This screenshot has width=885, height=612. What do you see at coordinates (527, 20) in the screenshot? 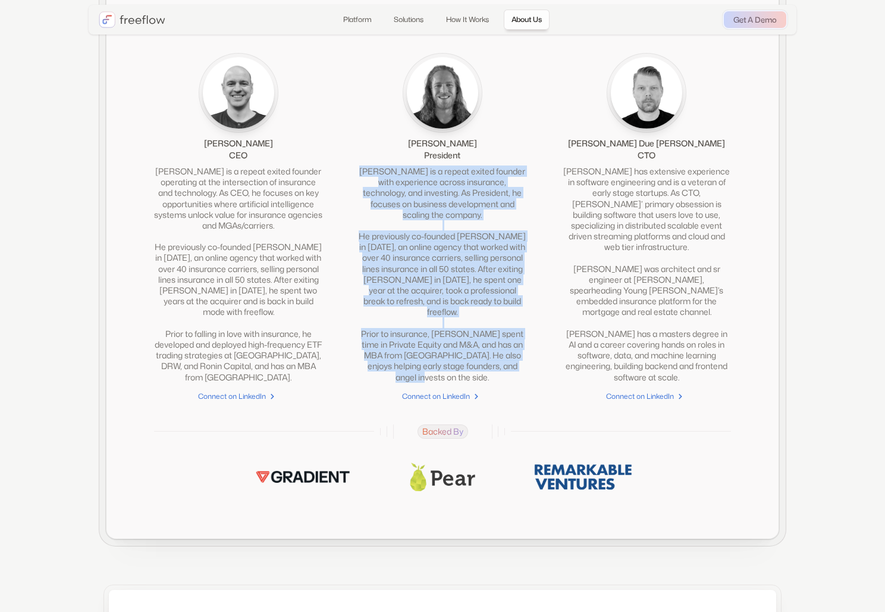
I see `a: About Us` at bounding box center [527, 20].